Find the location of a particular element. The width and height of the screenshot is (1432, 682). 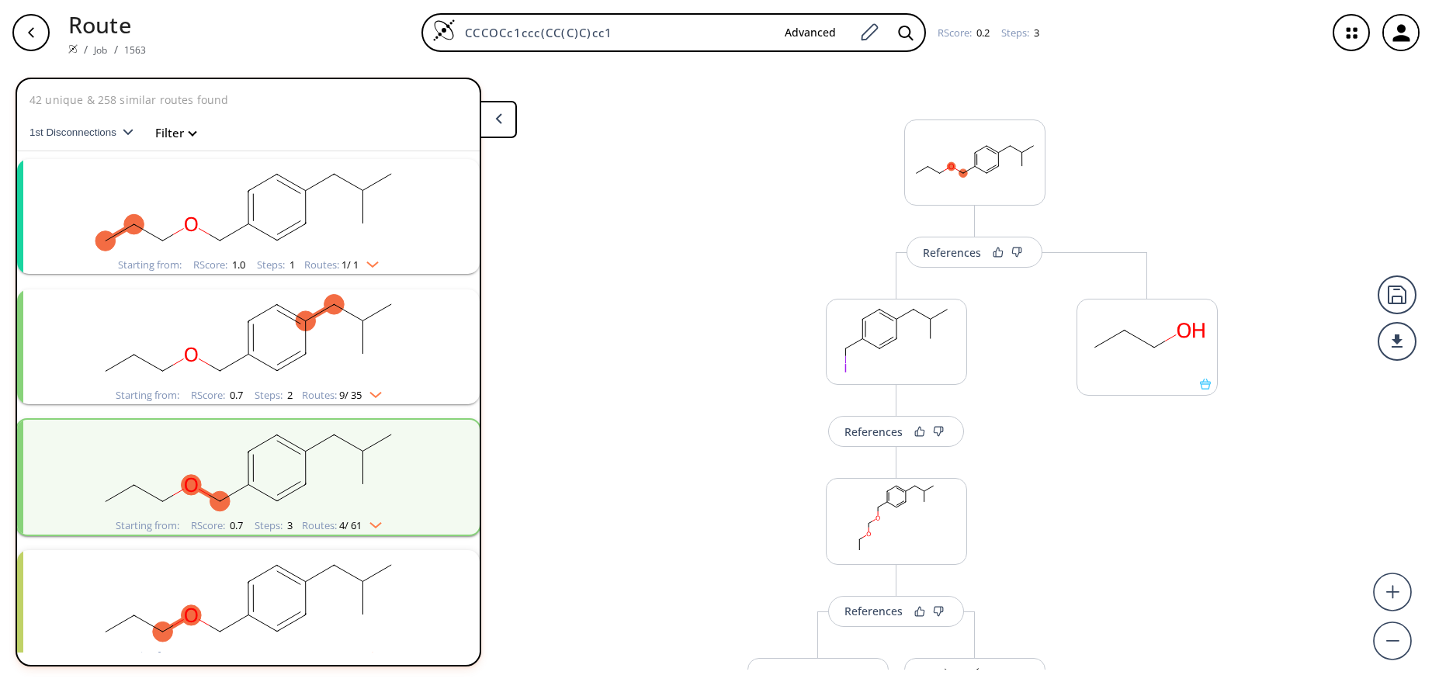

button: Filter is located at coordinates (171, 133).